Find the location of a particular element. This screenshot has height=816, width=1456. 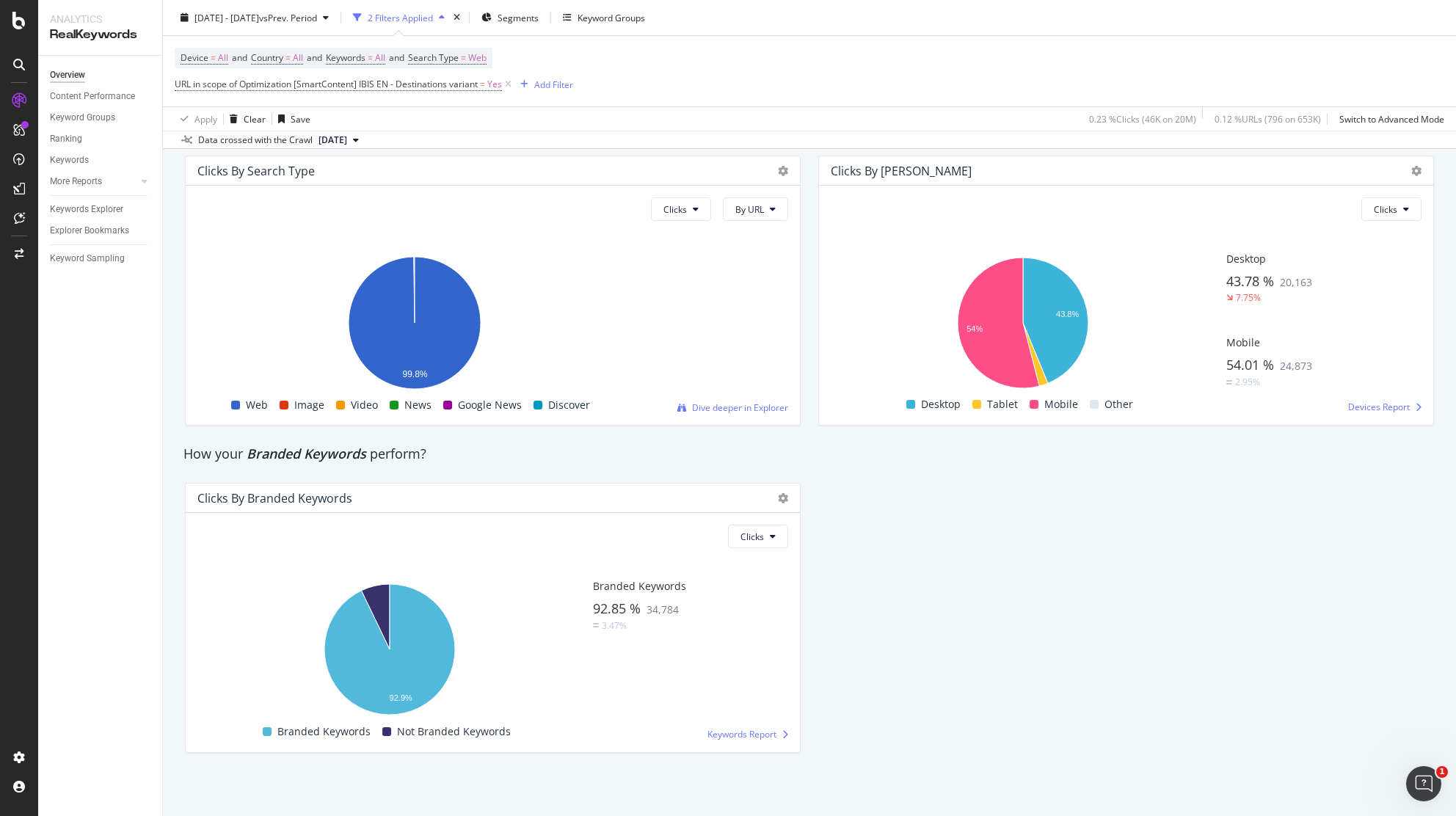

span: 54.01 % is located at coordinates (1250, 364).